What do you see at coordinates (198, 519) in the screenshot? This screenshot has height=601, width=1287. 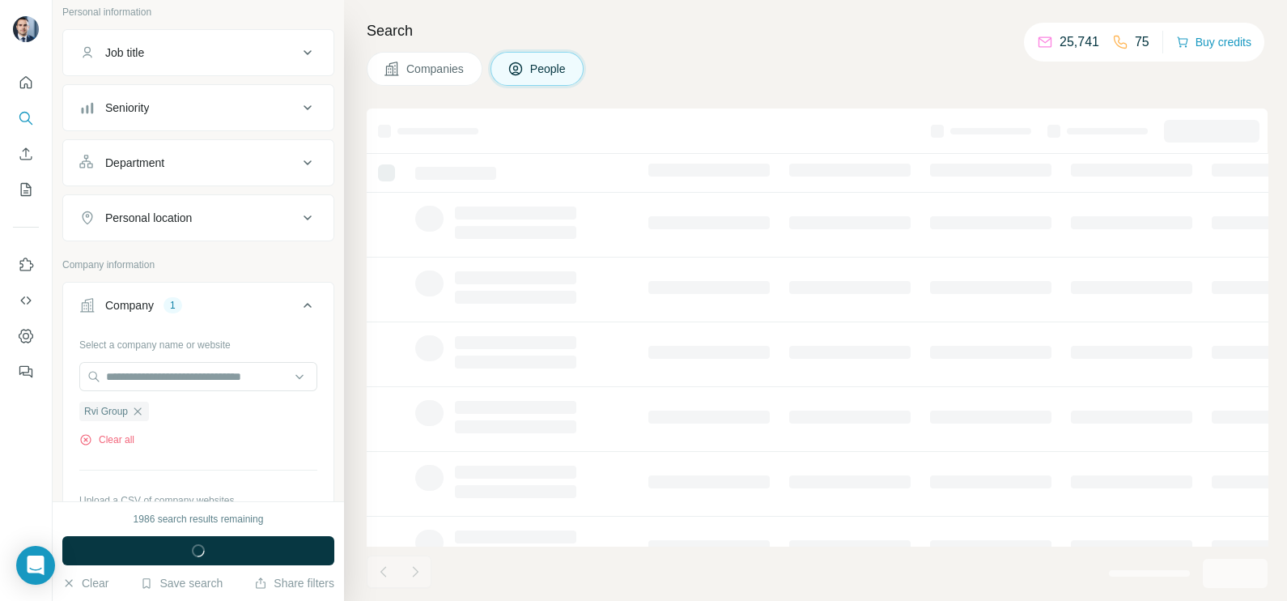 I see `div: 1986 search results remaining` at bounding box center [198, 519].